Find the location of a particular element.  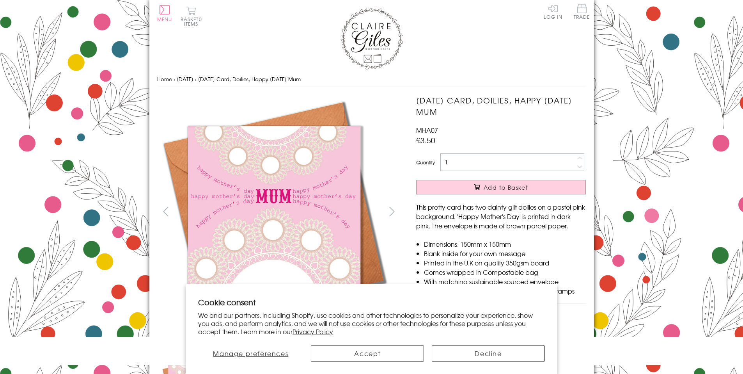

span: £3.50 is located at coordinates (425, 140).